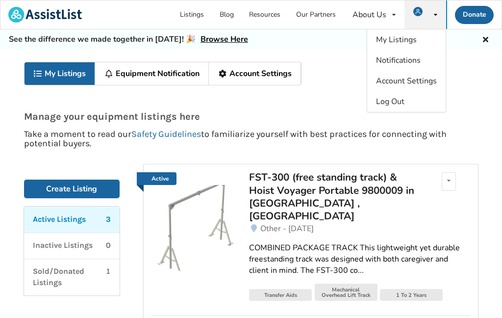 Image resolution: width=502 pixels, height=318 pixels. I want to click on span: Notifications, so click(398, 60).